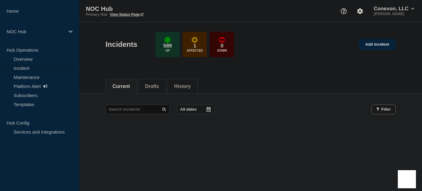  Describe the element at coordinates (377, 44) in the screenshot. I see `a: Add incident` at that location.